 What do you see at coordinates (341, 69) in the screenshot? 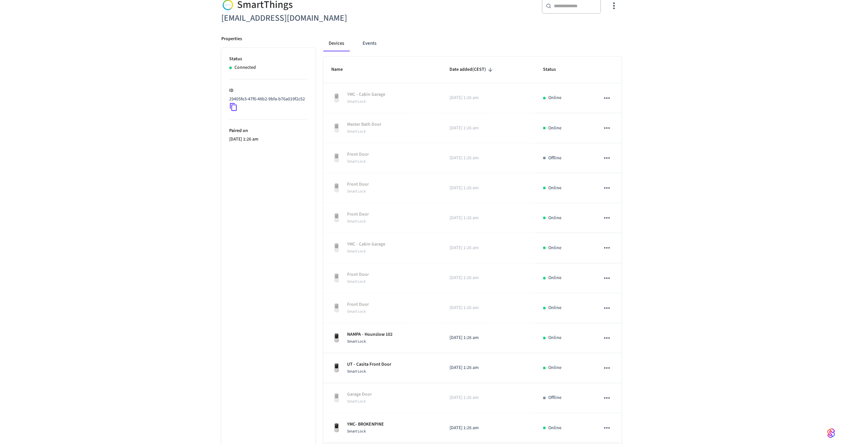
I see `span: Name` at bounding box center [341, 69].